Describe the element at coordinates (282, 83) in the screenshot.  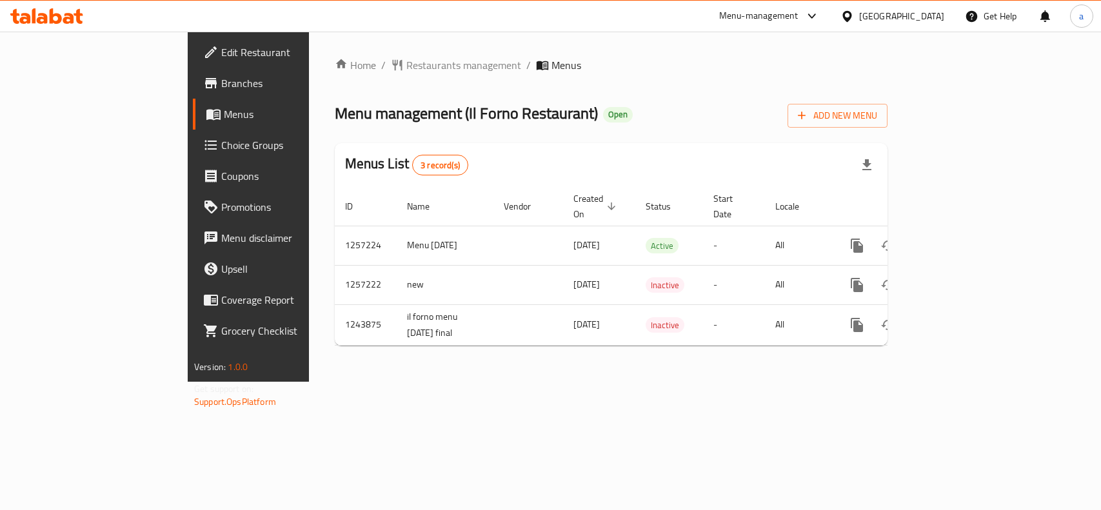
I see `a: Branches` at that location.